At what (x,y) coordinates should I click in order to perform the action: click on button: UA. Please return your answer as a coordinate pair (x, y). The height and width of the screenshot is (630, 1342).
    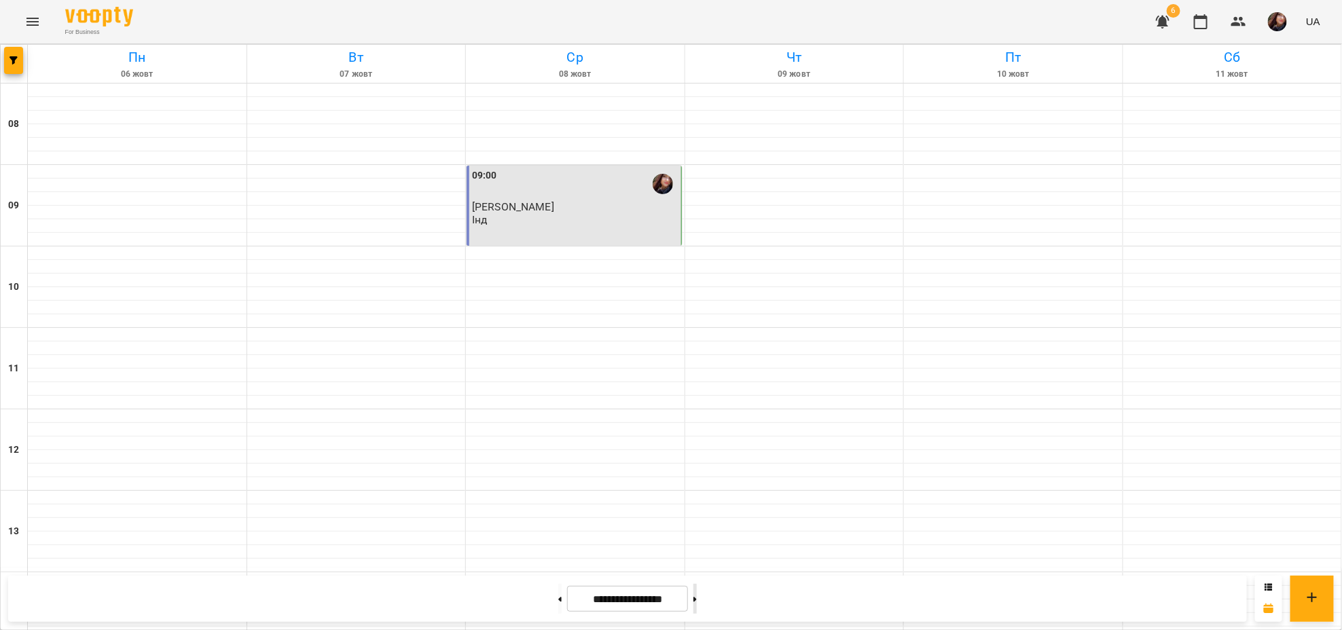
    Looking at the image, I should click on (1312, 21).